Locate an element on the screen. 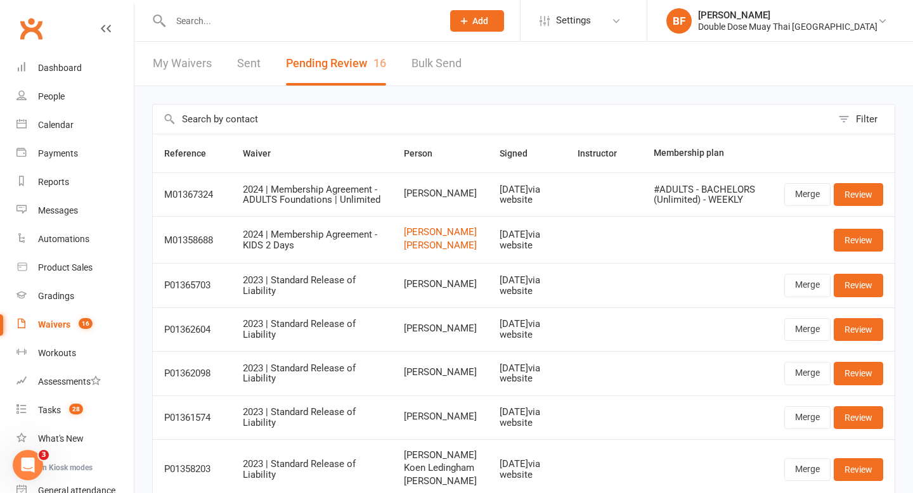 This screenshot has height=493, width=913. div: What's New is located at coordinates (61, 439).